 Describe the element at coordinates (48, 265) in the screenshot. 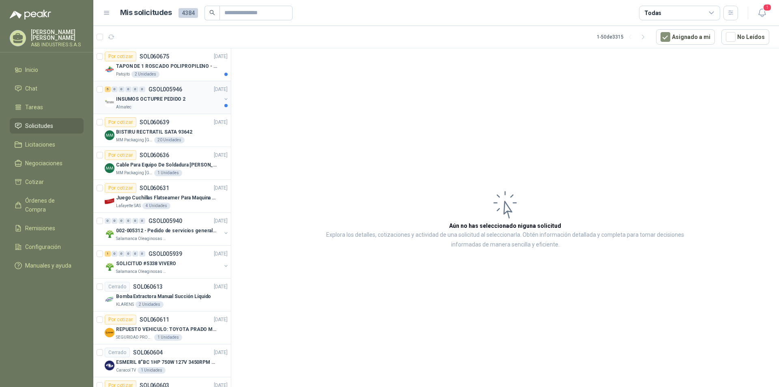

I see `span: Manuales y ayuda` at that location.